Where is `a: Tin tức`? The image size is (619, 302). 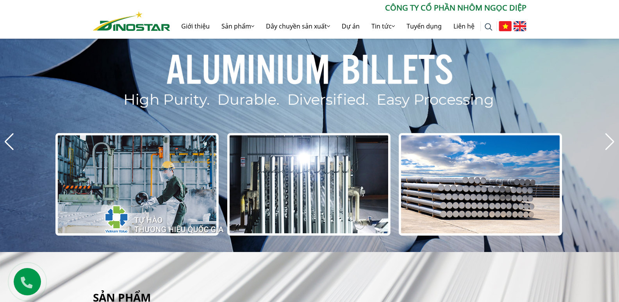 a: Tin tức is located at coordinates (383, 26).